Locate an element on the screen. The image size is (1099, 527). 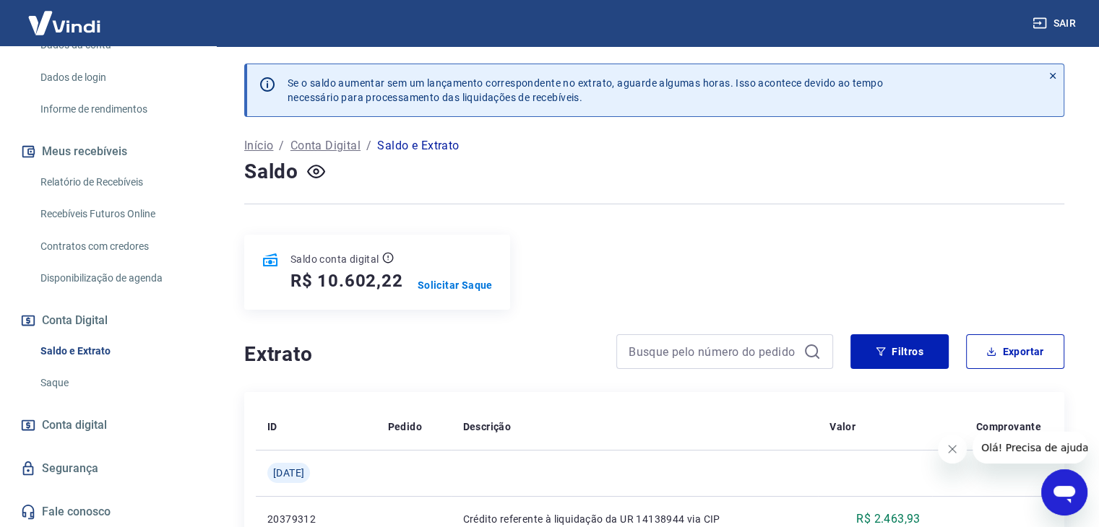
input: Busque pelo número do pedido is located at coordinates (713, 352).